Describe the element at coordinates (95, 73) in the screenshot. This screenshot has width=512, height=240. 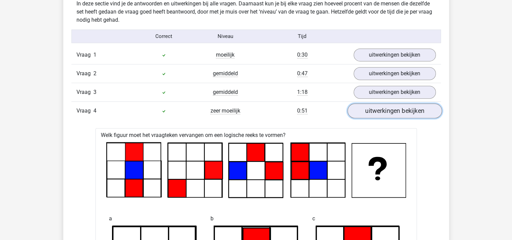
I see `span: 2` at that location.